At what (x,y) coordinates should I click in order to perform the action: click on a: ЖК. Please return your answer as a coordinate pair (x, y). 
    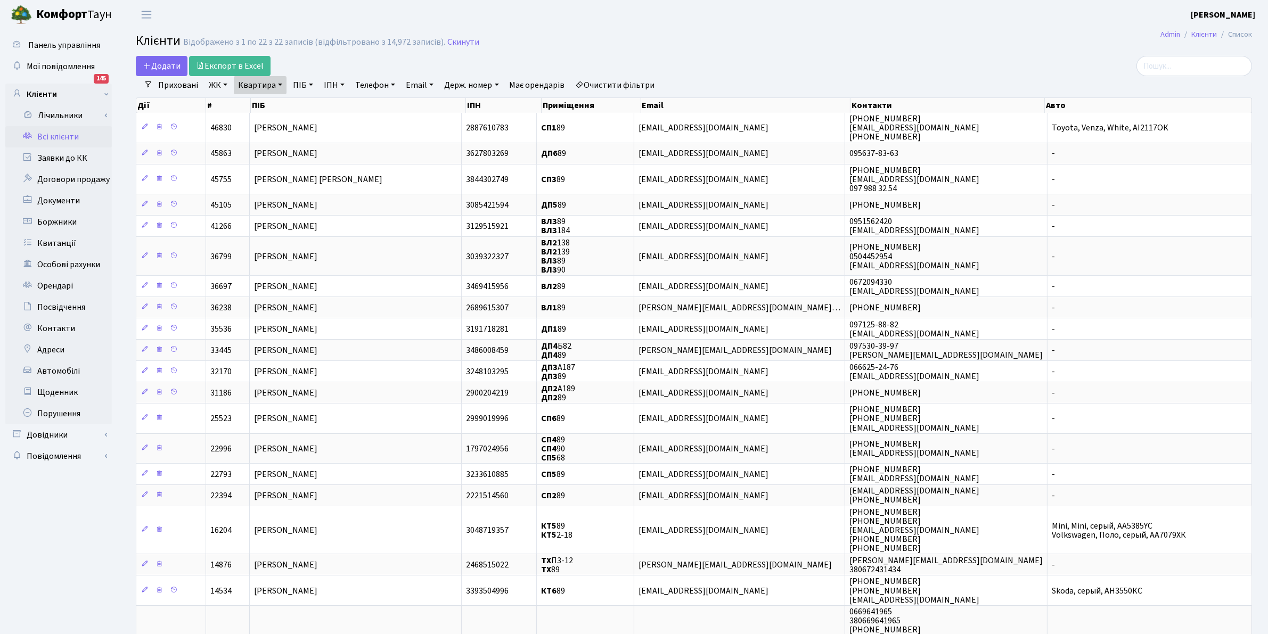
    Looking at the image, I should click on (218, 85).